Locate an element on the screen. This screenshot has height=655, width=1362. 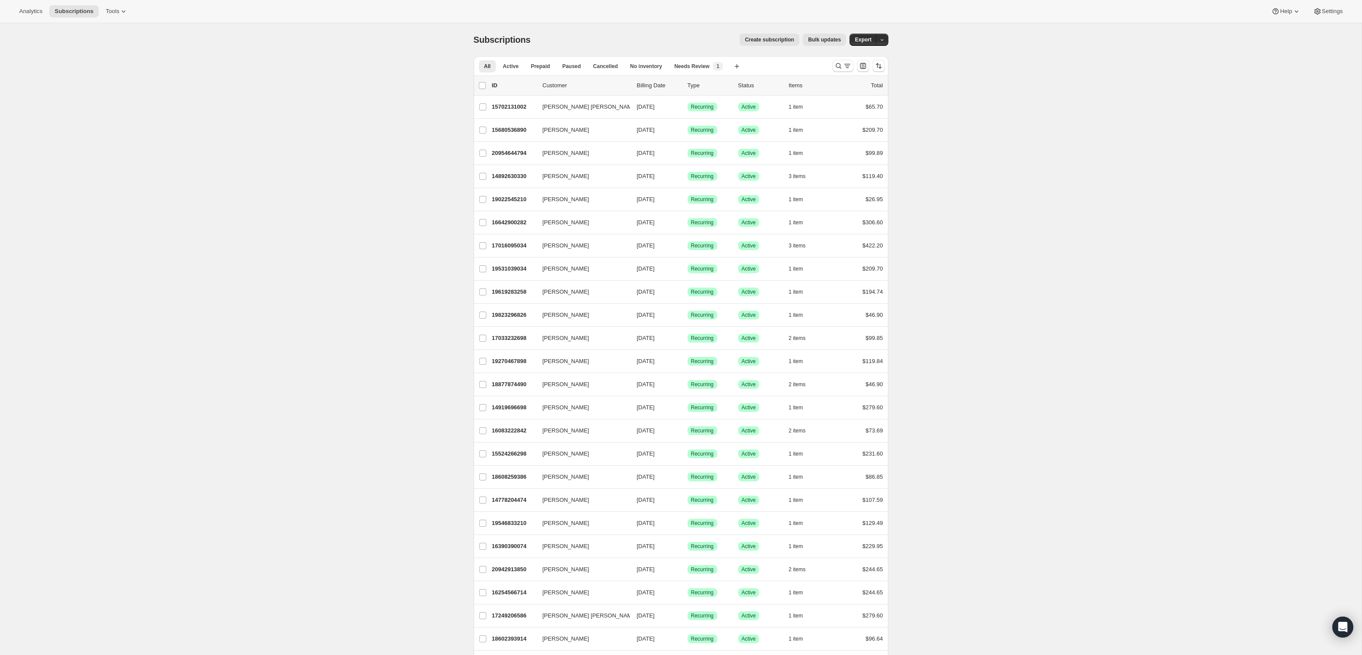
p: 16254566714 is located at coordinates (514, 593).